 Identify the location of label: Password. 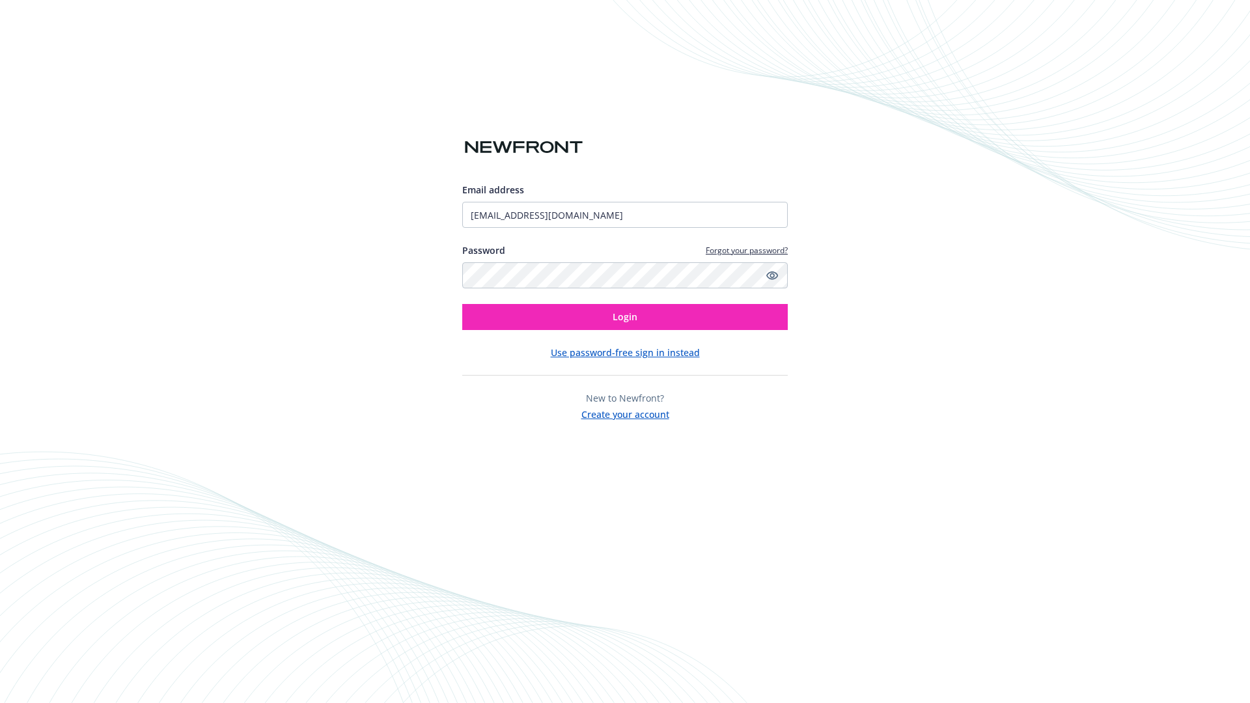
(484, 250).